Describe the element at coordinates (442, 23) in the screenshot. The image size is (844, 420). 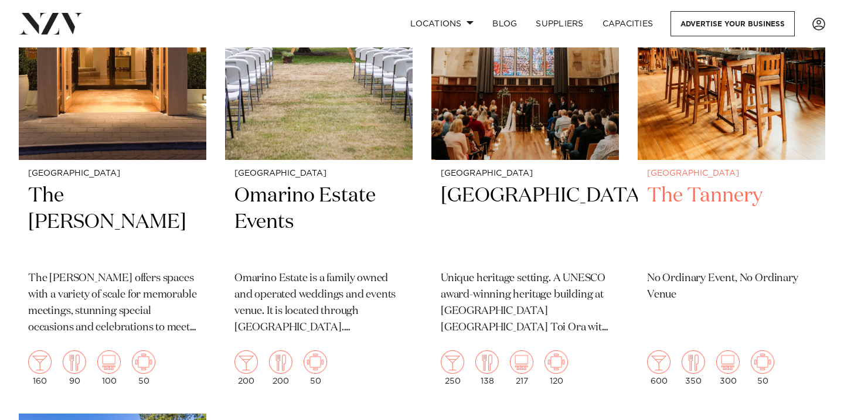
I see `a: Locations` at that location.